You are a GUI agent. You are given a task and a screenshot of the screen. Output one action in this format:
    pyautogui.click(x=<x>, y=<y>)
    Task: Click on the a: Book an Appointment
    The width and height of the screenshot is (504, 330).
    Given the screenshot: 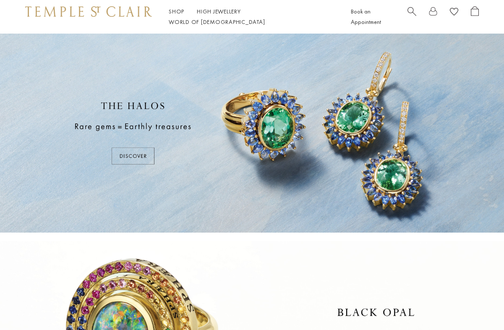 What is the action you would take?
    pyautogui.click(x=366, y=16)
    